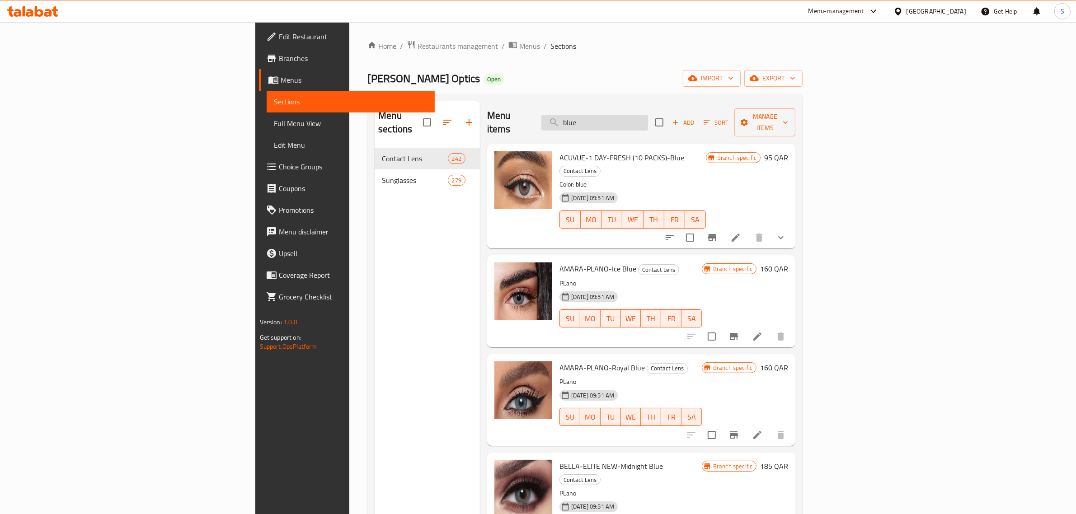 This screenshot has height=514, width=1076. Describe the element at coordinates (683, 122) in the screenshot. I see `button: Add` at that location.